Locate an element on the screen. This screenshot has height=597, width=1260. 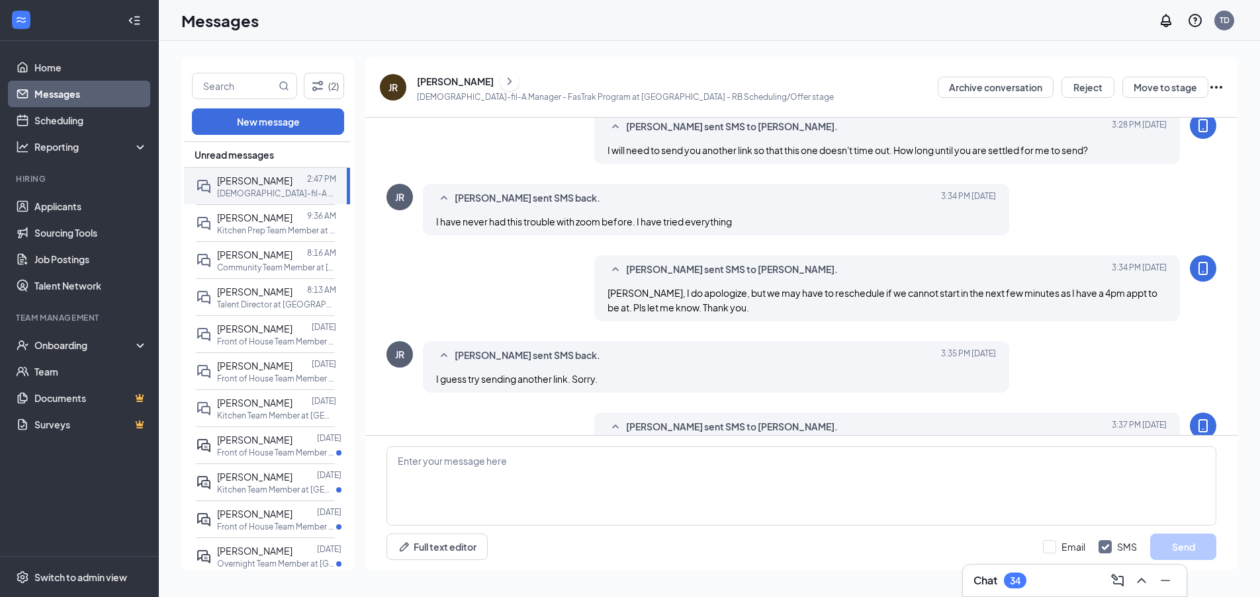
button: Minimize is located at coordinates (1165, 581).